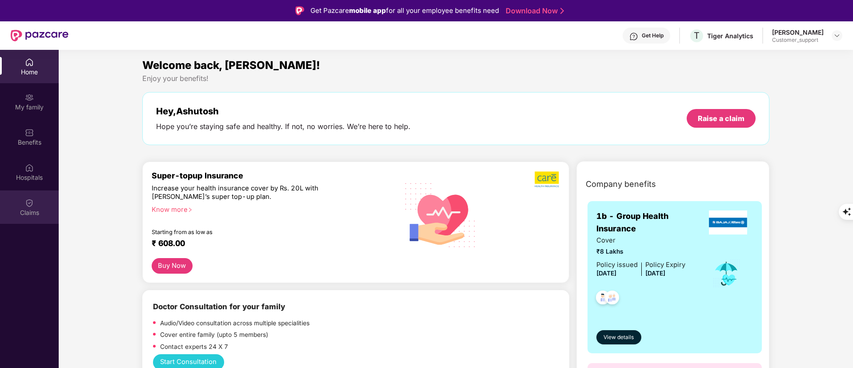  What do you see at coordinates (405, 11) in the screenshot?
I see `div: Get Pazcare for all your employee benefits need` at bounding box center [405, 11].